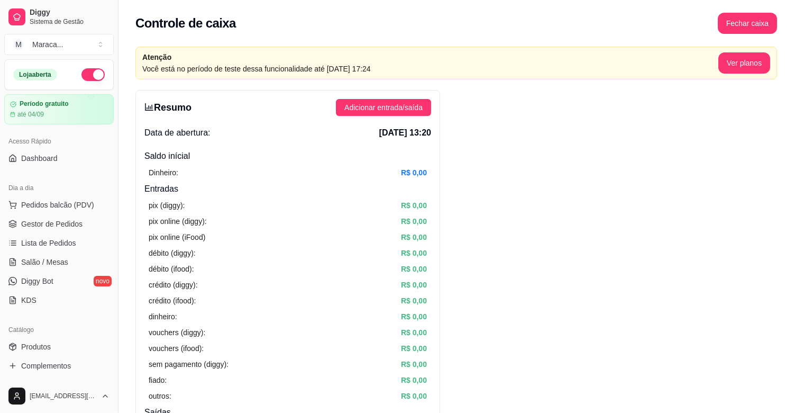  Describe the element at coordinates (172, 301) in the screenshot. I see `article: crédito (ifood):` at that location.